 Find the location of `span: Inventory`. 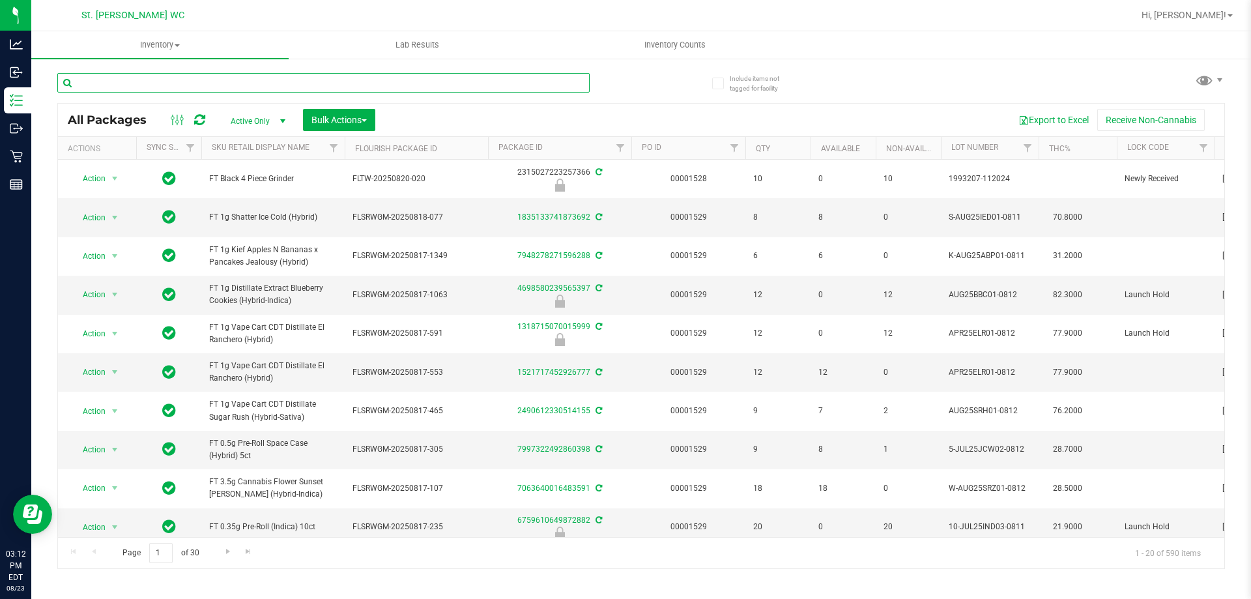

span: Inventory is located at coordinates (160, 45).